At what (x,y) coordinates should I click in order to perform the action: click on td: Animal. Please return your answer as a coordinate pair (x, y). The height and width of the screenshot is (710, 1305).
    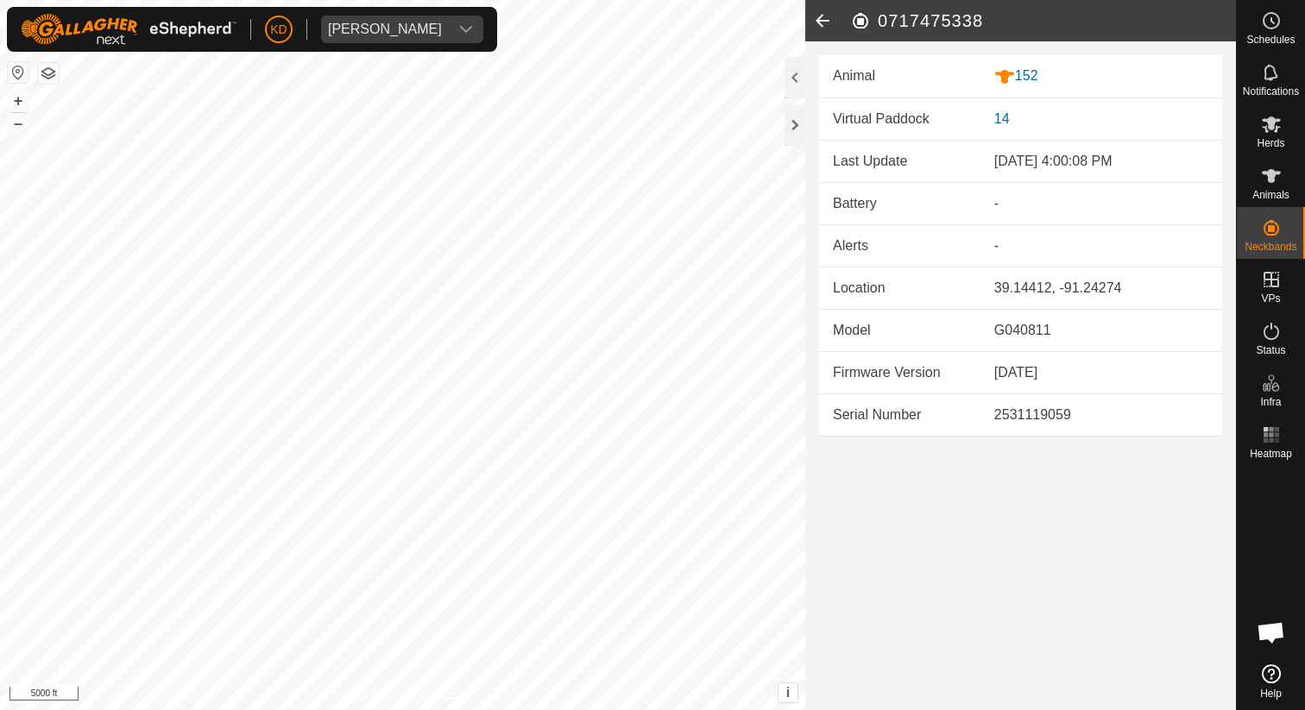
    Looking at the image, I should click on (899, 76).